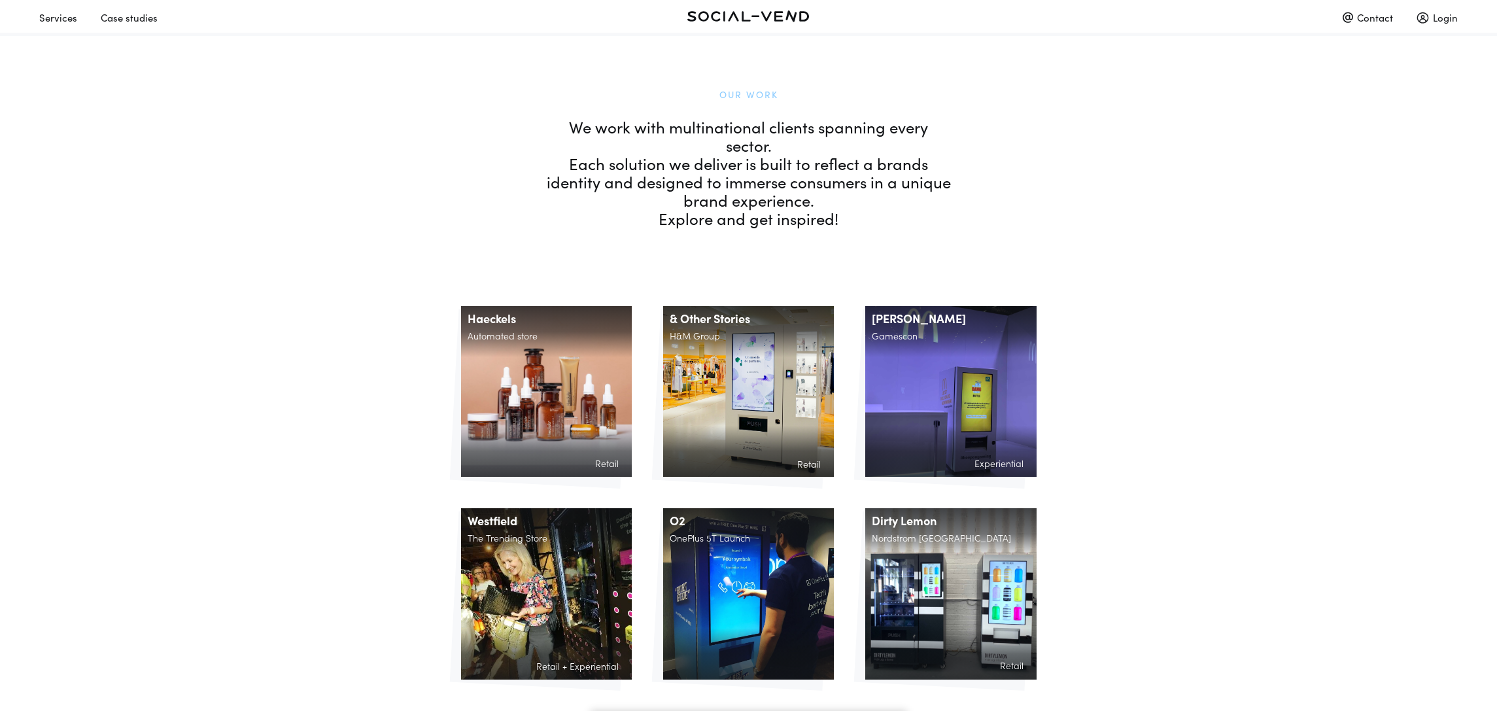  I want to click on h2: OnePlus 5T Launch, so click(748, 541).